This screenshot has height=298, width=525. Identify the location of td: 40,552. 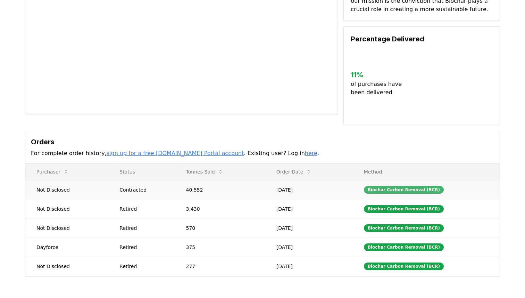
(220, 189).